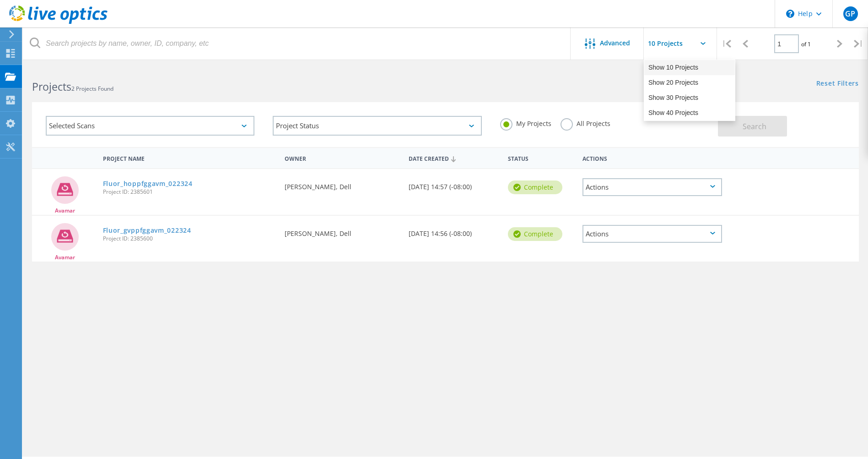  I want to click on div: Project Name, so click(190, 157).